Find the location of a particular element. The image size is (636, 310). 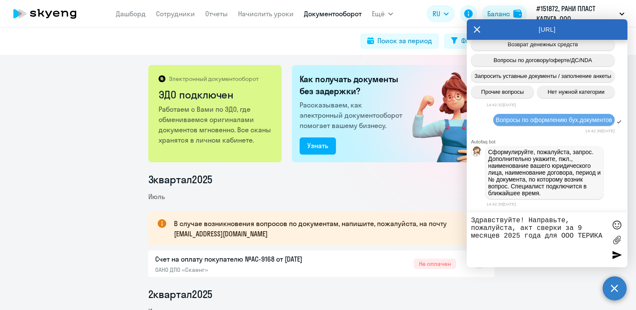

button: Прочие вопросы is located at coordinates (503, 92).